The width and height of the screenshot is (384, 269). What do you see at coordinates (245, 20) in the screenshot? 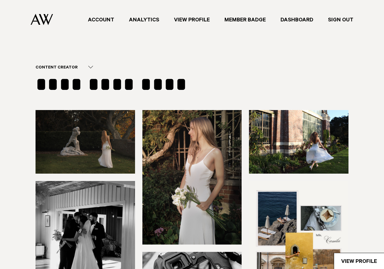
I see `a: Member Badge` at bounding box center [245, 20].